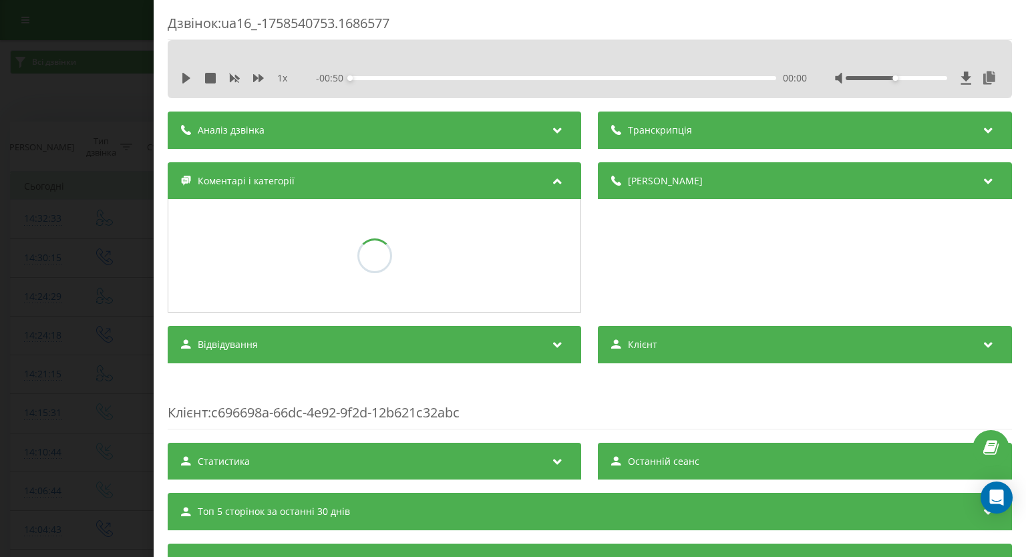 This screenshot has height=557, width=1026. What do you see at coordinates (590, 27) in the screenshot?
I see `div: Дзвінок : ua16_-1758540753.1686577` at bounding box center [590, 27].